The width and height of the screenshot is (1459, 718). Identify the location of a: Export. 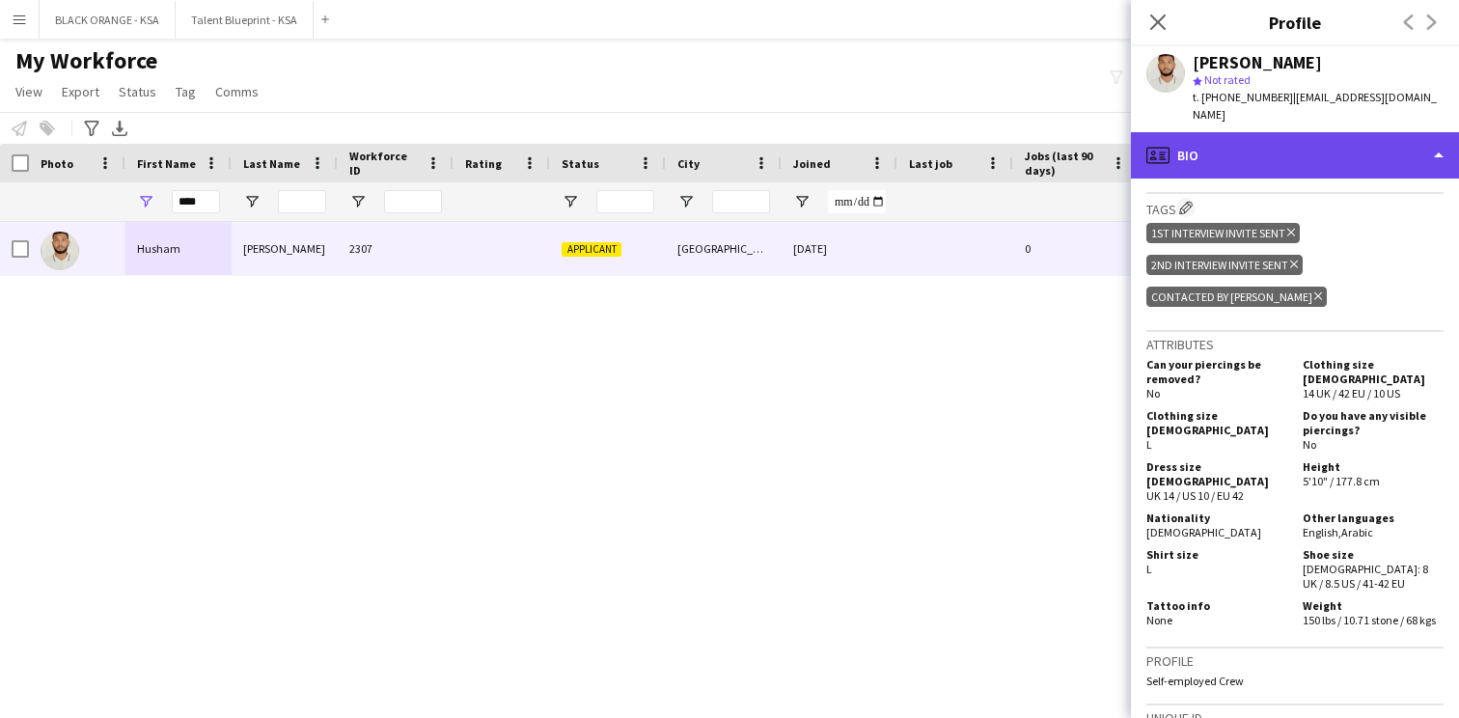
(80, 92).